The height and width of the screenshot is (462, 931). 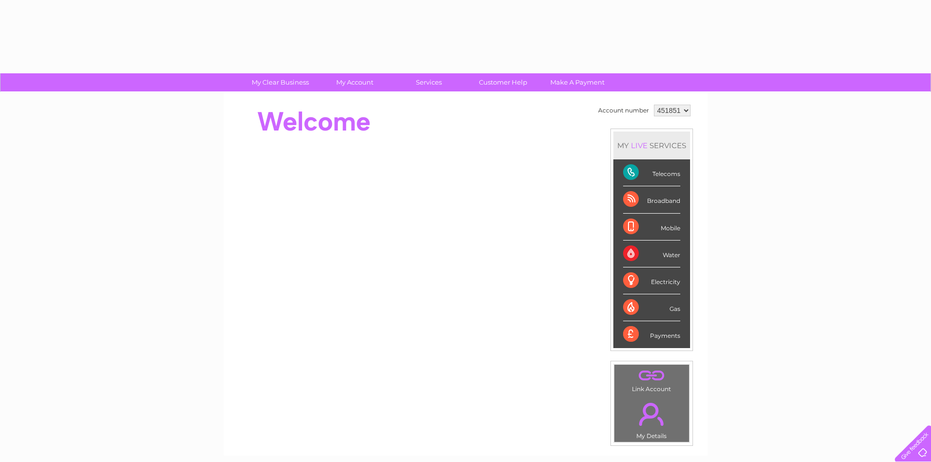 I want to click on div: Broadband, so click(x=651, y=199).